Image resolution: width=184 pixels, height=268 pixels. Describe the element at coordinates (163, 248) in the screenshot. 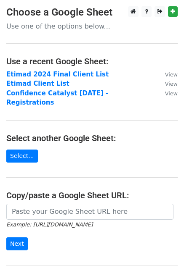

I see `div: Chat Widget` at that location.